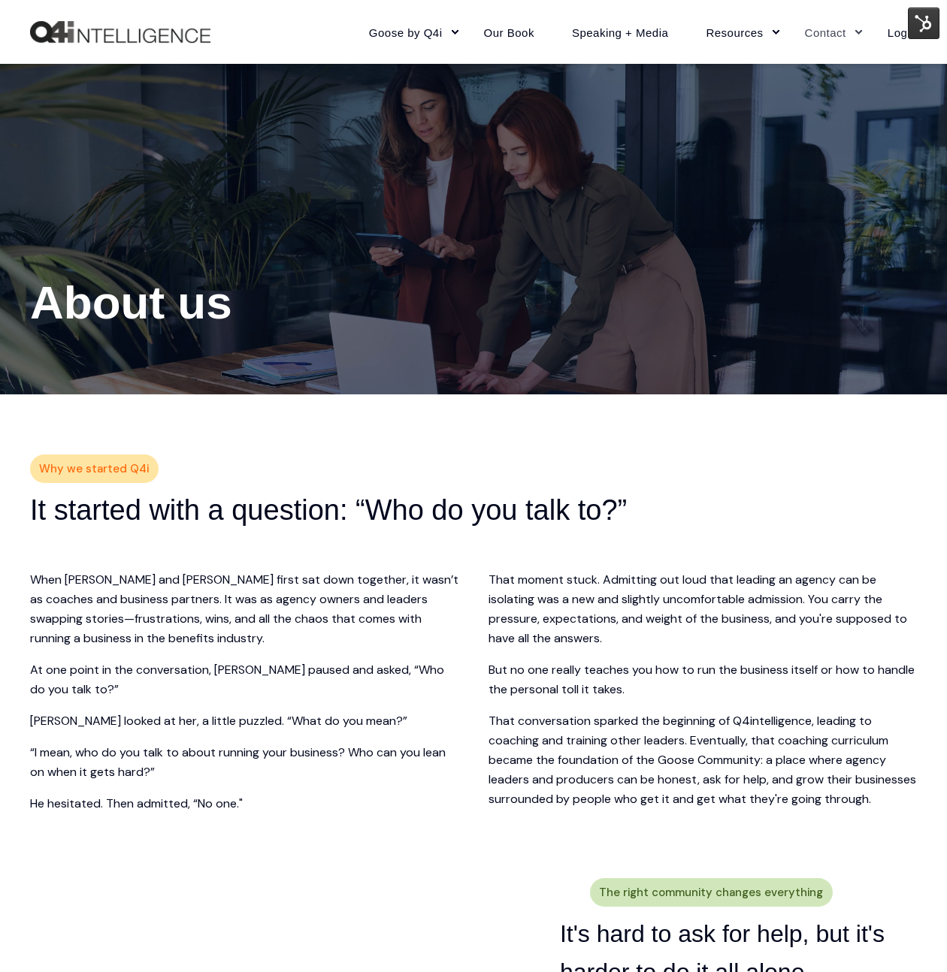  Describe the element at coordinates (94, 469) in the screenshot. I see `span: Why we started Q4i` at that location.